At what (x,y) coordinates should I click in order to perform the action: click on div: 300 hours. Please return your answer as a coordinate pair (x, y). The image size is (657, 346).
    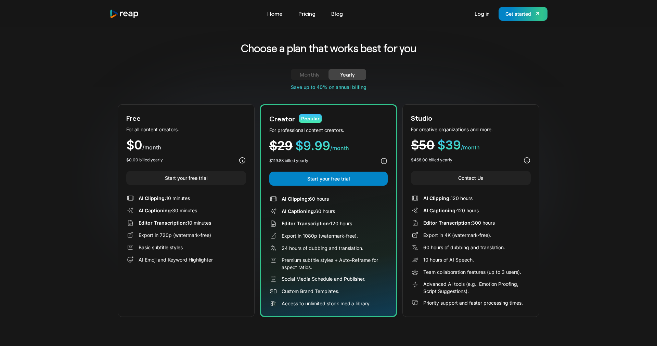
    Looking at the image, I should click on (459, 223).